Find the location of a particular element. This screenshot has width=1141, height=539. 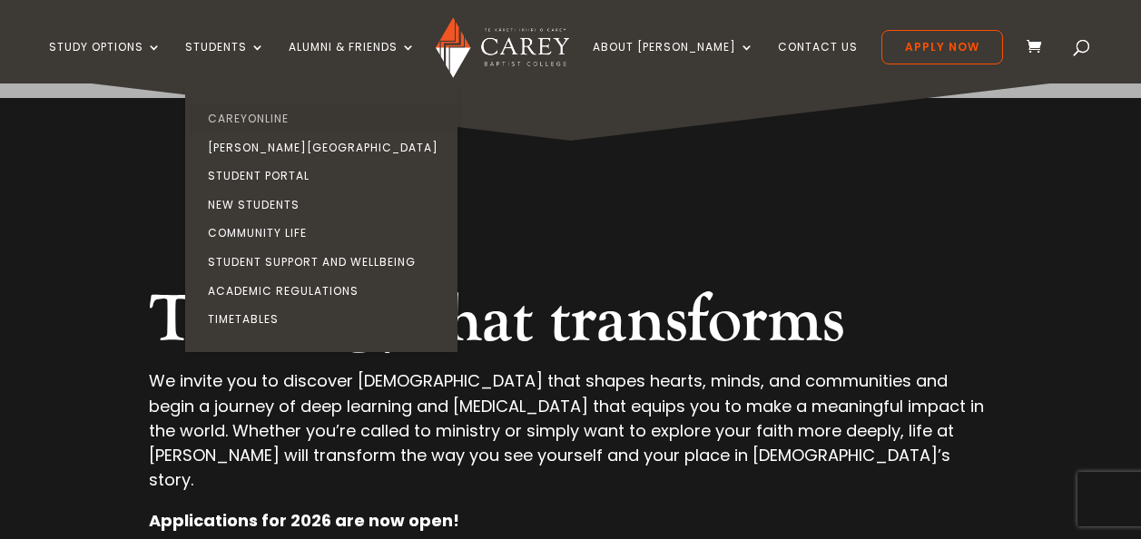

h2: Theology that transforms is located at coordinates (570, 325).